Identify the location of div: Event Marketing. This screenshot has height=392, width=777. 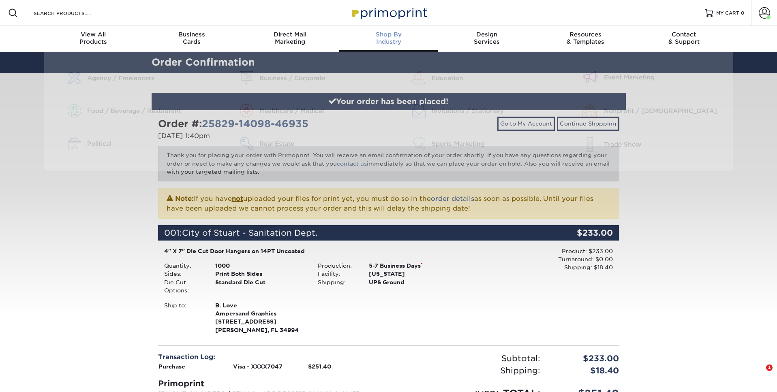
(665, 77).